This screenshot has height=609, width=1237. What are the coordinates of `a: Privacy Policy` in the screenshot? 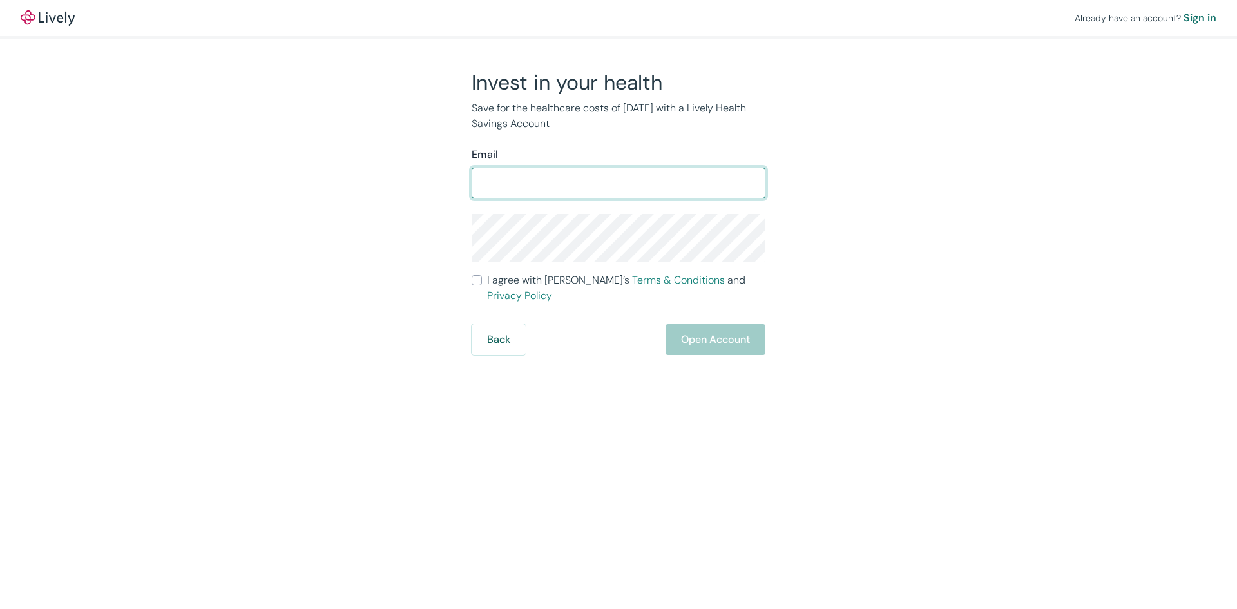 It's located at (519, 295).